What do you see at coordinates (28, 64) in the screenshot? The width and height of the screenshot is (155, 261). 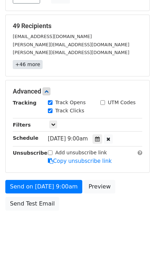 I see `a: +46 more` at bounding box center [28, 64].